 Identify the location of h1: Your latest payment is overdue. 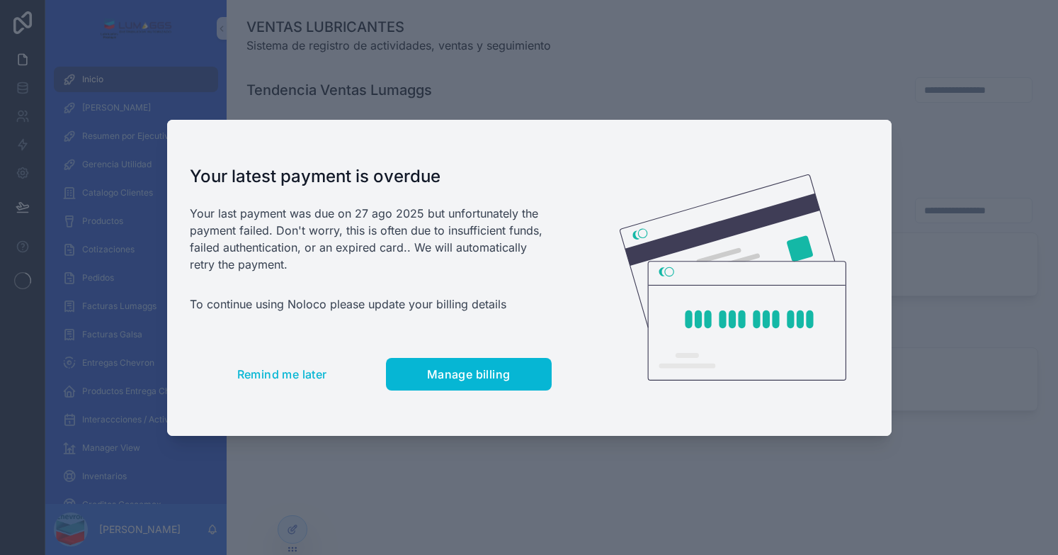
(371, 176).